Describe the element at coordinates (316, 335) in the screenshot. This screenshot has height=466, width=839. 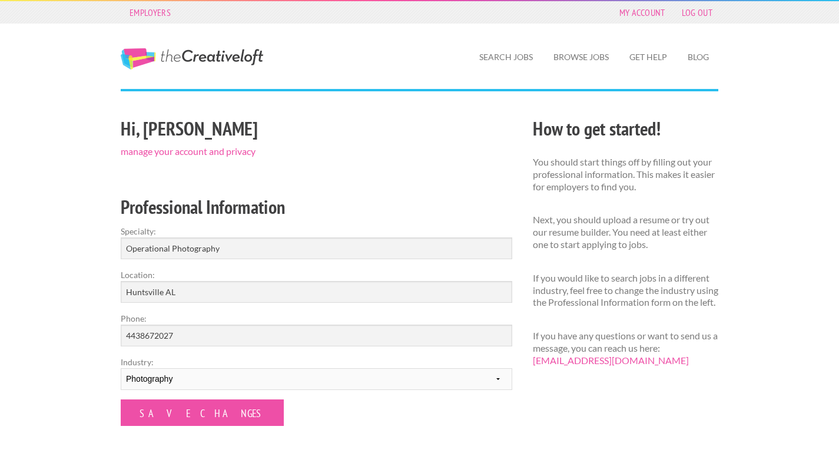
I see `input: Optional` at that location.